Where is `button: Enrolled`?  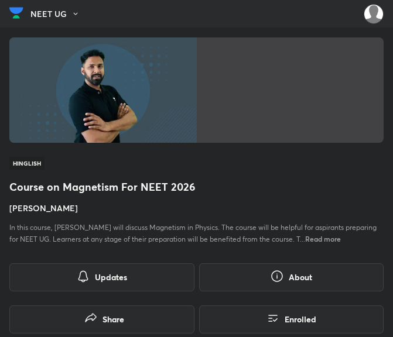 button: Enrolled is located at coordinates (292, 320).